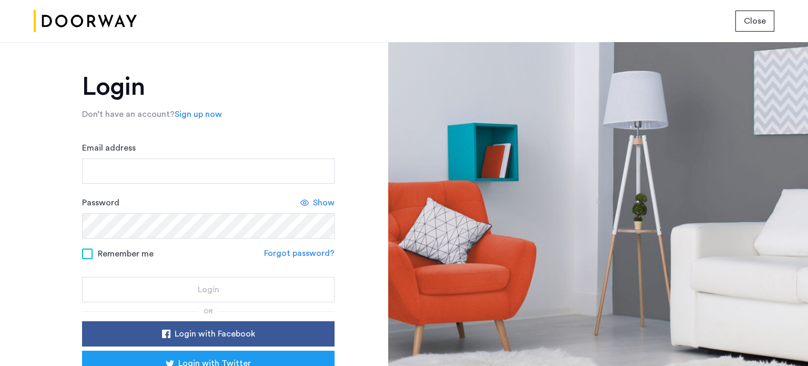  I want to click on span: Remember me, so click(126, 254).